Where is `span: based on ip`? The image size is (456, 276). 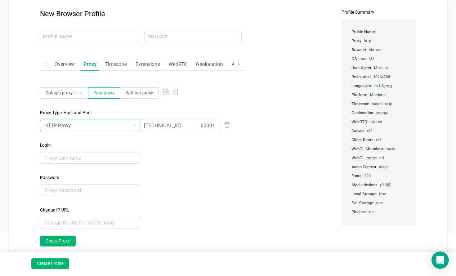 span: based on ip is located at coordinates (382, 104).